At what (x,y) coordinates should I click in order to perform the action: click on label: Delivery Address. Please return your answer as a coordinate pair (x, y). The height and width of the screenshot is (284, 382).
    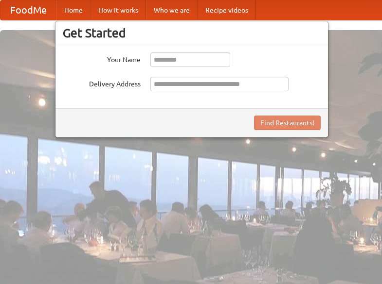
    Looking at the image, I should click on (102, 83).